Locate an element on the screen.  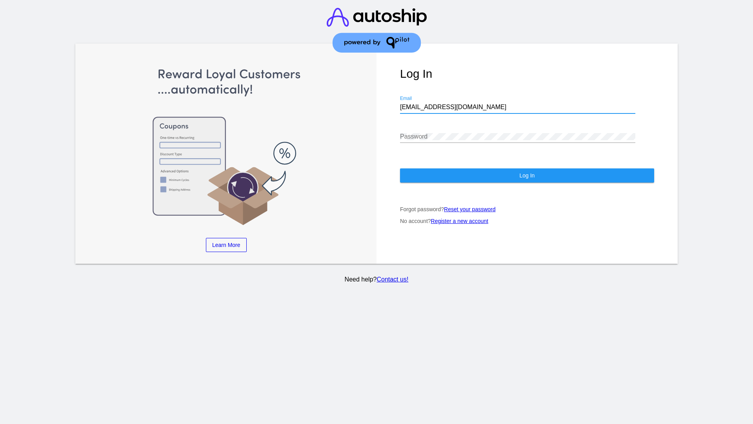
p: Need help? is located at coordinates (377, 279).